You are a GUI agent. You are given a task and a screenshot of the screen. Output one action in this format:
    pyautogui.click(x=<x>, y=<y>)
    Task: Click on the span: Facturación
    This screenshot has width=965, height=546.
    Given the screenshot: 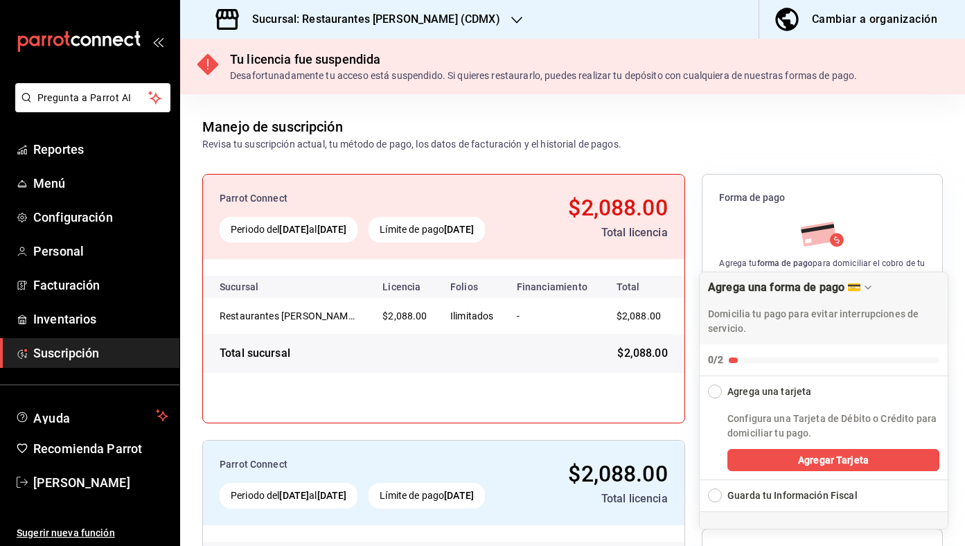 What is the action you would take?
    pyautogui.click(x=100, y=285)
    